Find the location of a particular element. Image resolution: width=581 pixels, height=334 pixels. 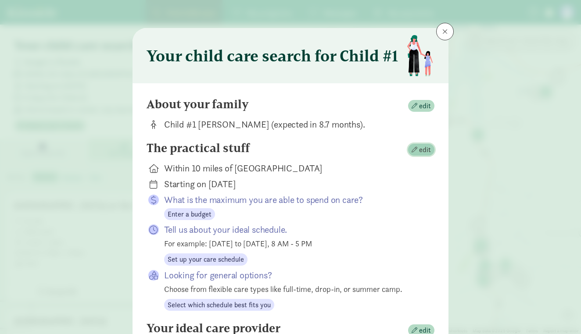

span: Set up your care schedule is located at coordinates (206, 260).